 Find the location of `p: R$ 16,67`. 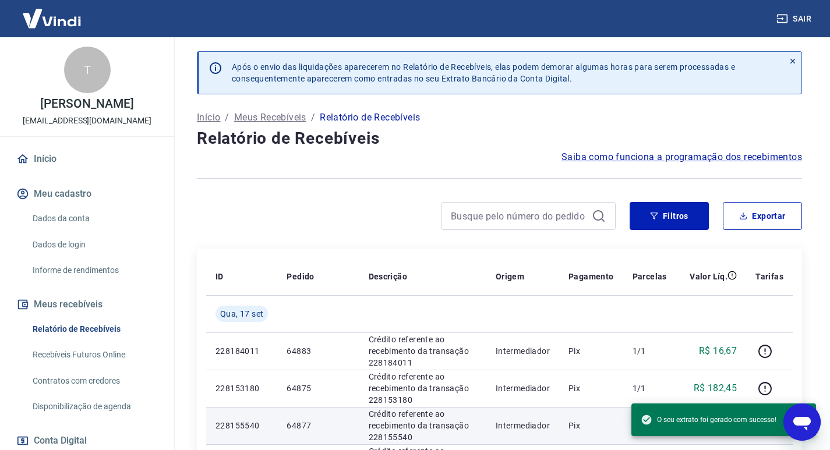

p: R$ 16,67 is located at coordinates (718, 351).